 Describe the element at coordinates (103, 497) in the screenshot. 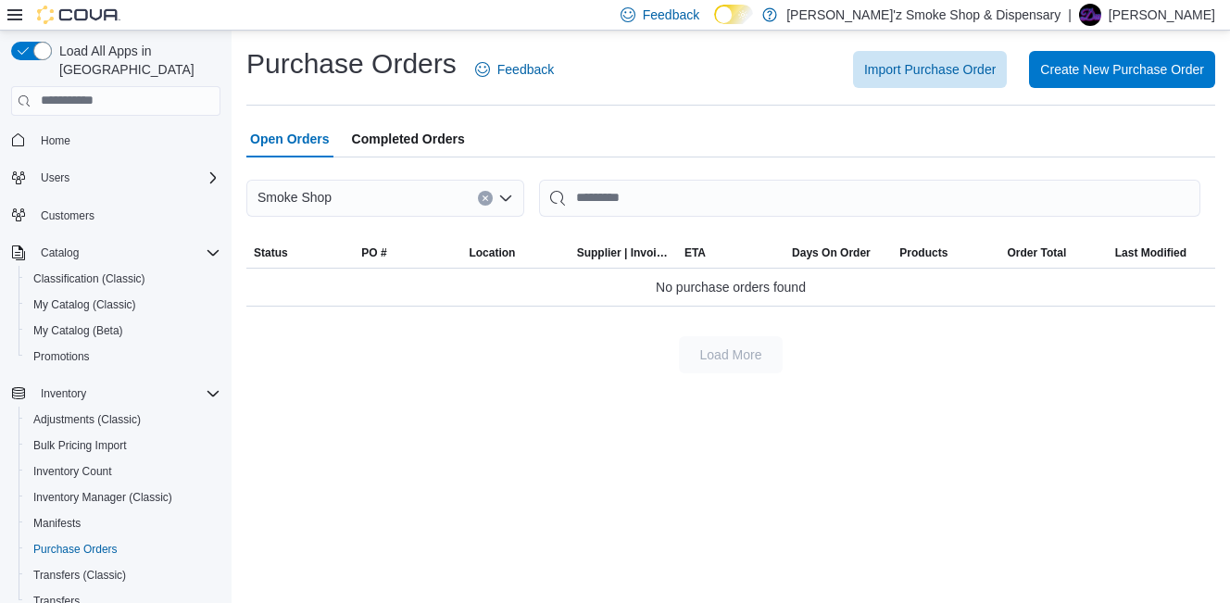

I see `a: Inventory Manager (Classic)` at that location.